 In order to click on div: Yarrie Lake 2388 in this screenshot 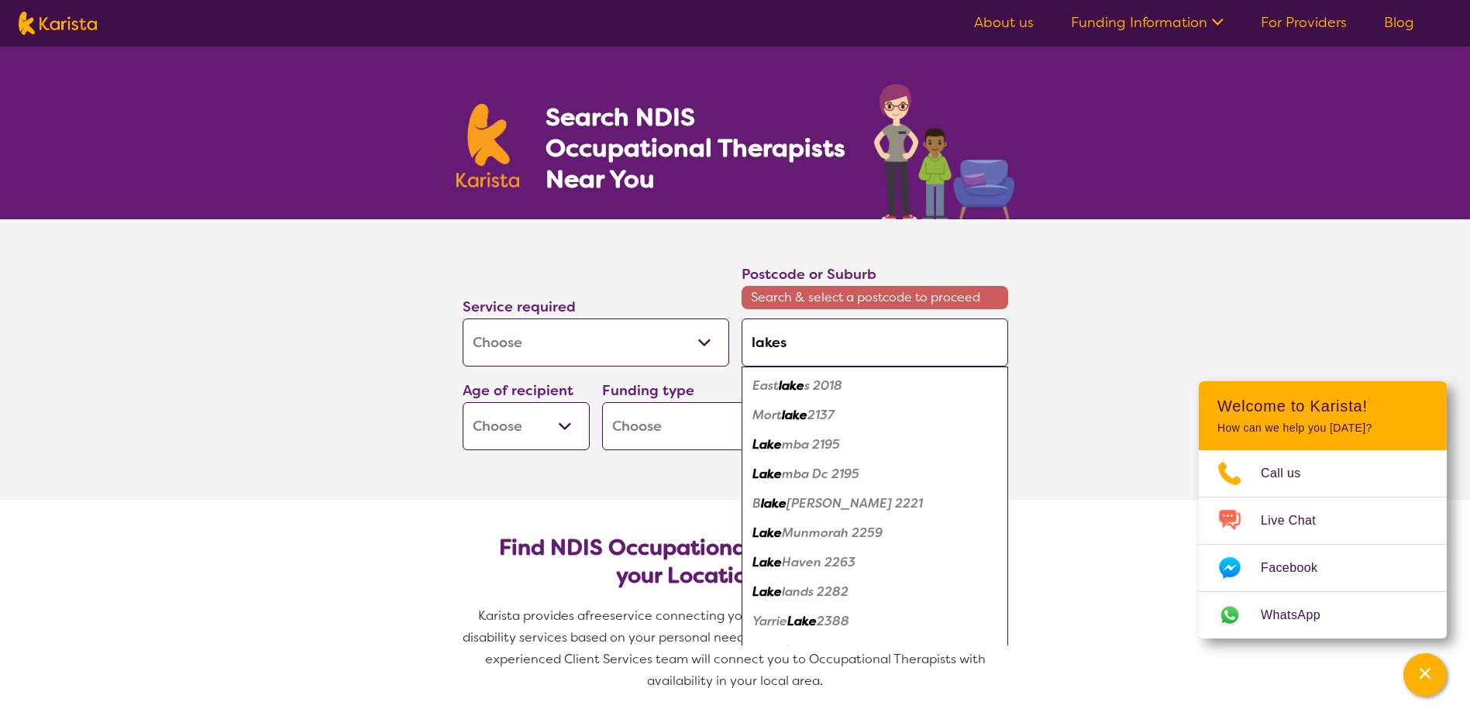, I will do `click(875, 621)`.